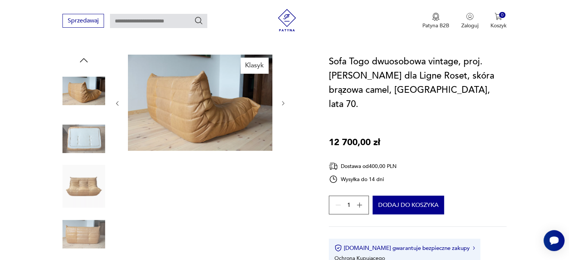  Describe the element at coordinates (436, 21) in the screenshot. I see `button: Patyna B2B` at that location.